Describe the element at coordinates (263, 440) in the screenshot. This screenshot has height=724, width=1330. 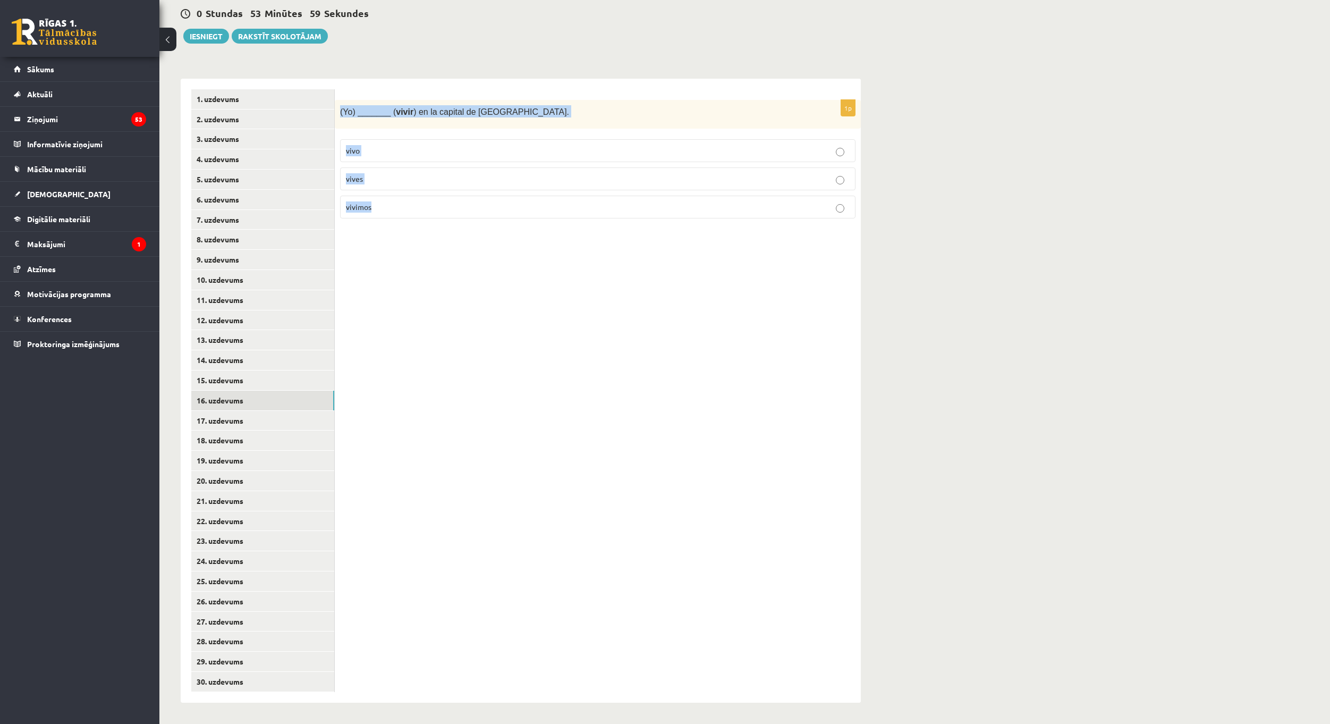
I see `a: 18. uzdevums` at that location.